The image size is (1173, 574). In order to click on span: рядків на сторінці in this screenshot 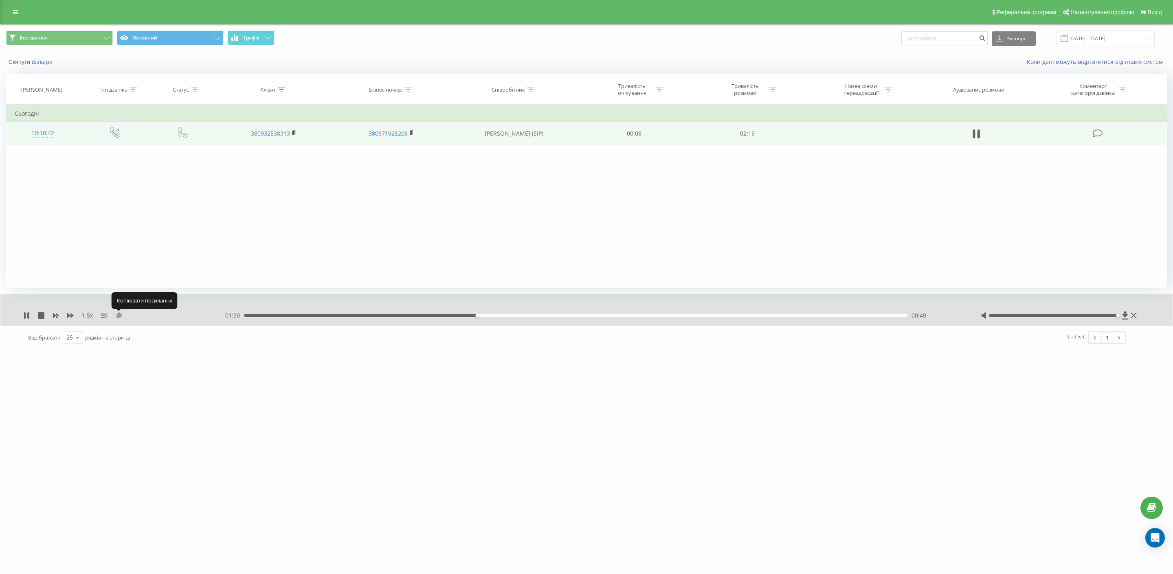, I will do `click(108, 338)`.